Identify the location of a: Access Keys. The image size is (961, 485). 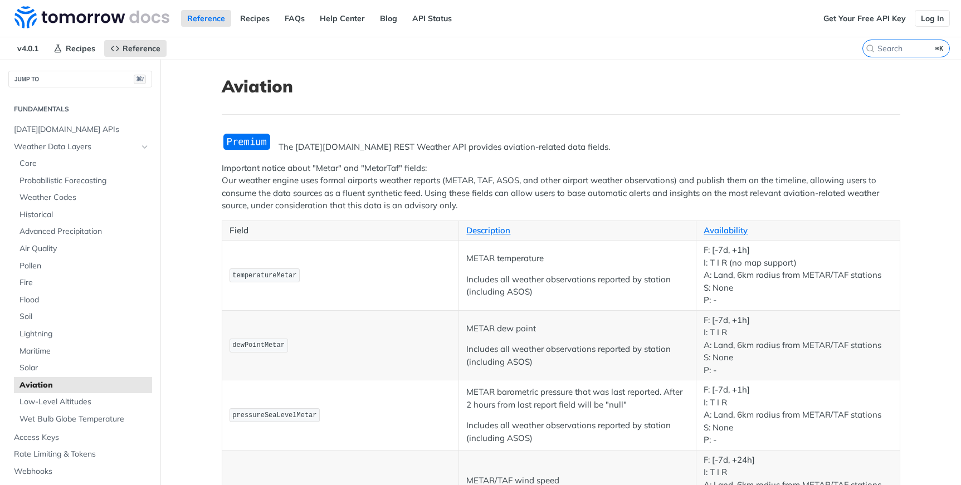
(80, 438).